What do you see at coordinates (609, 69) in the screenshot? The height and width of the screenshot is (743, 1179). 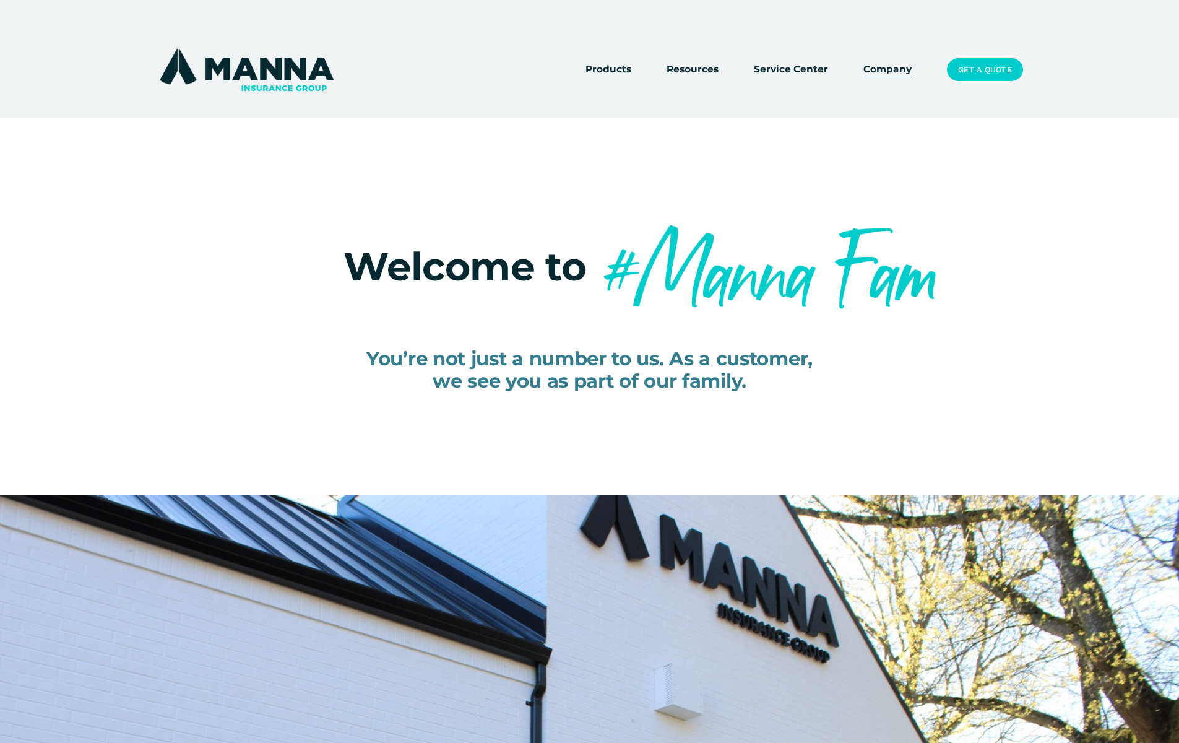 I see `span: Products` at bounding box center [609, 69].